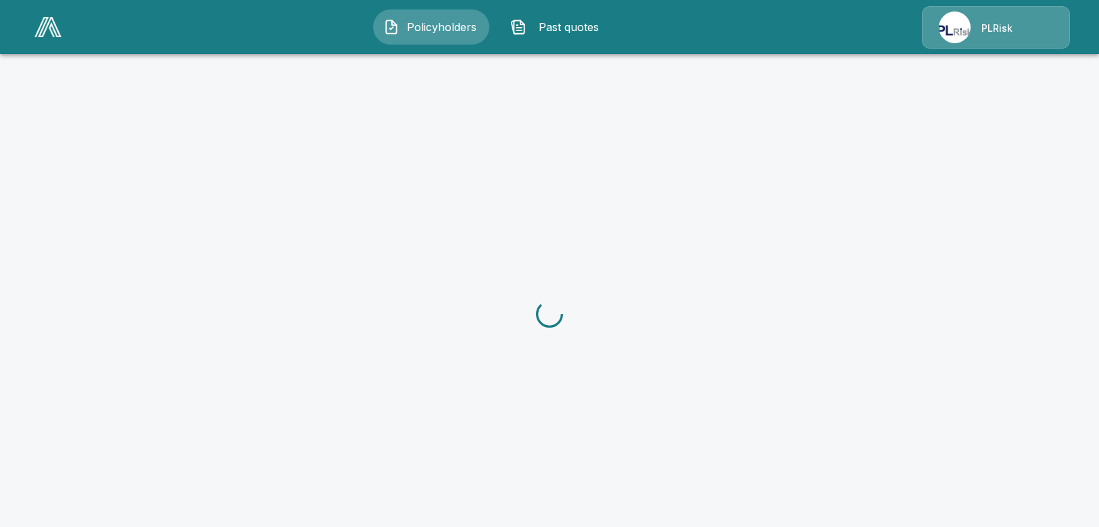 The image size is (1099, 527). What do you see at coordinates (431, 27) in the screenshot?
I see `a: Policyholders IconPolicyholders` at bounding box center [431, 27].